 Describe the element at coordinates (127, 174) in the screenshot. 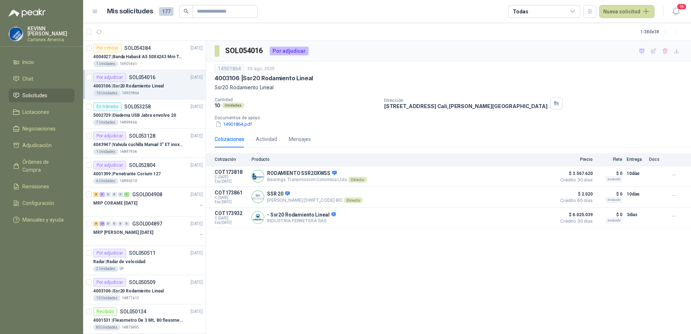

I see `p: 4001399 | Penetrante Corium 127` at that location.